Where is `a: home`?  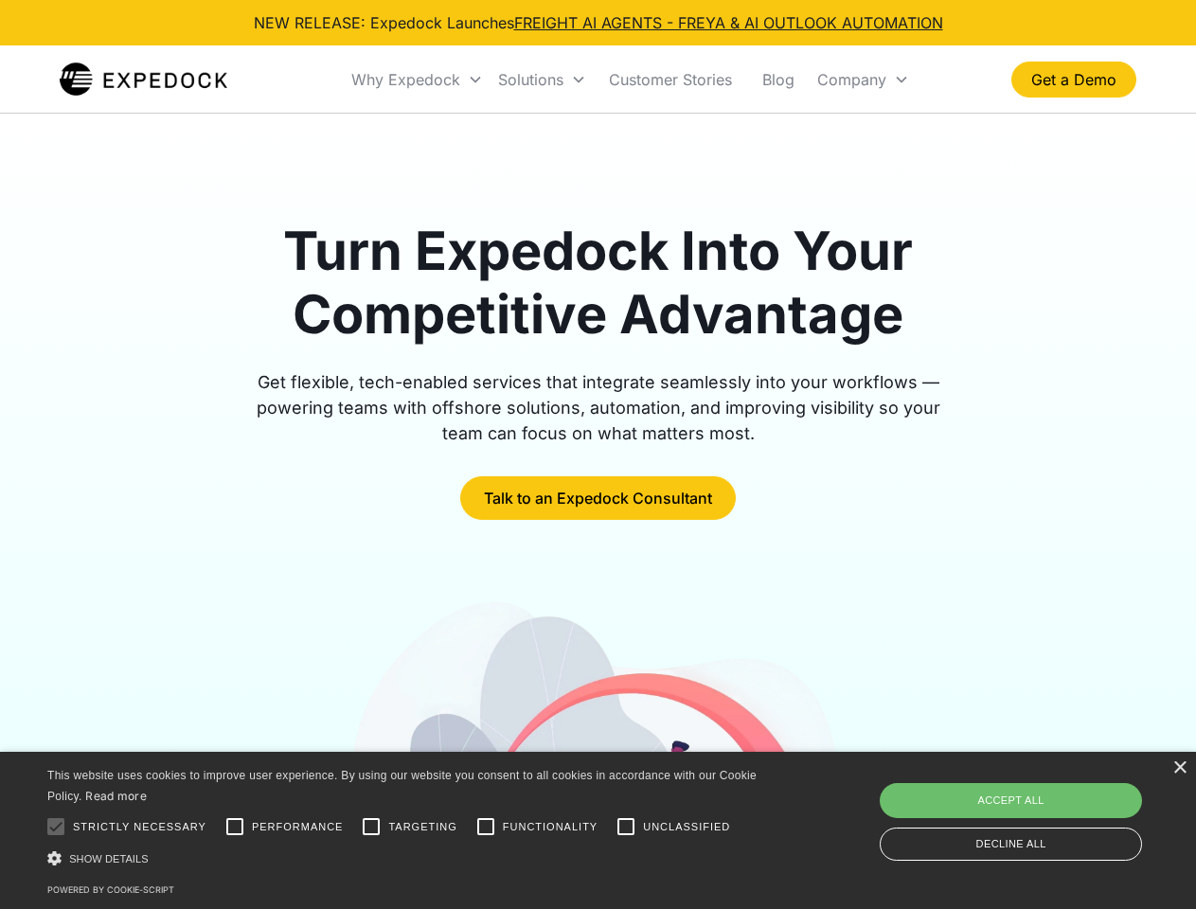 a: home is located at coordinates (143, 80).